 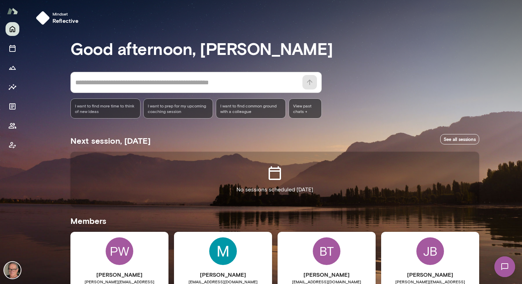 I want to click on button: Sessions, so click(x=12, y=48).